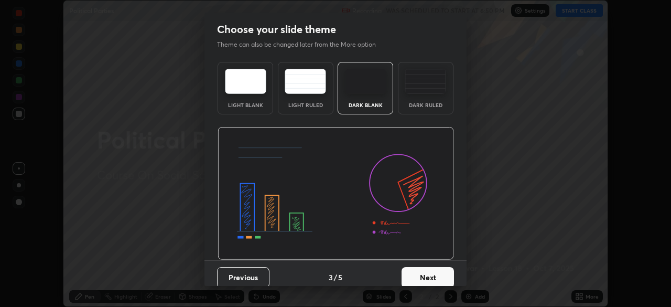 The image size is (671, 307). I want to click on div: Dark Blank, so click(365, 105).